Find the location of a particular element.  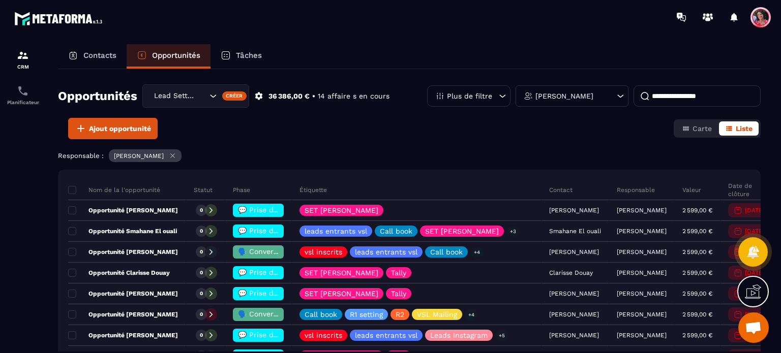

div: Ouvrir le chat is located at coordinates (753, 328).